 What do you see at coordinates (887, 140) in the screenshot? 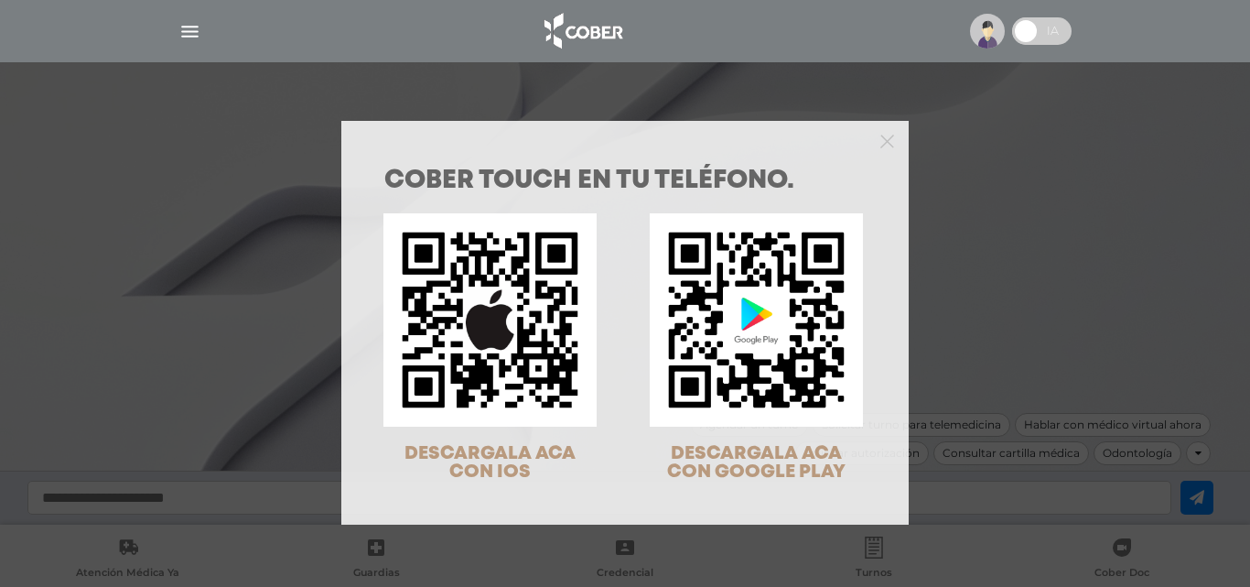
I see `button: Close` at bounding box center [887, 140].